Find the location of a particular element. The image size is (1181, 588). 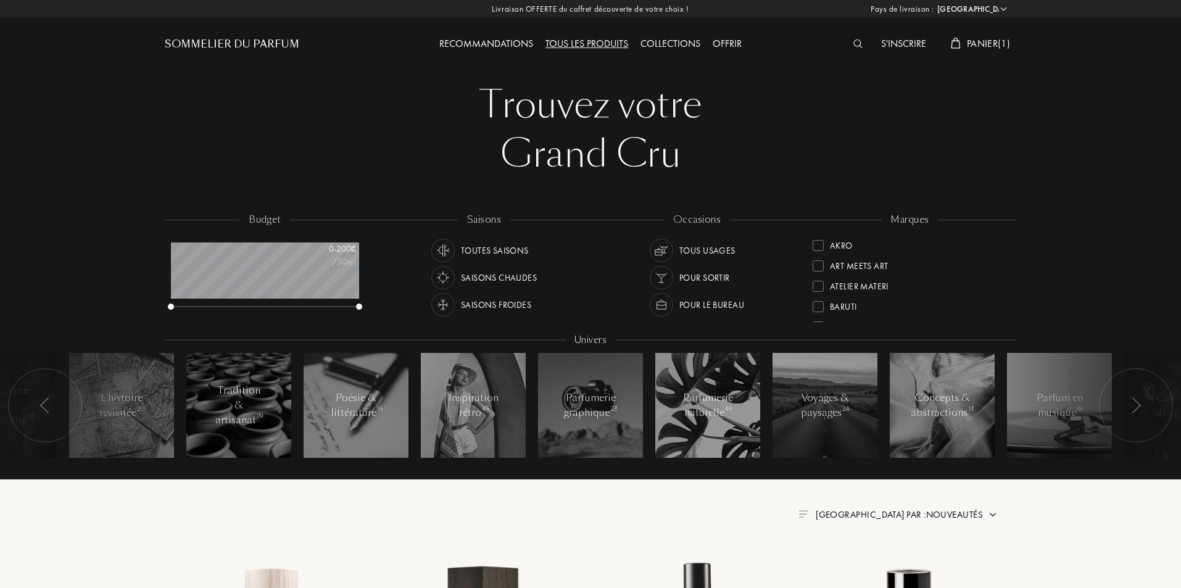

div: Tradition & artisanat is located at coordinates (239, 406).